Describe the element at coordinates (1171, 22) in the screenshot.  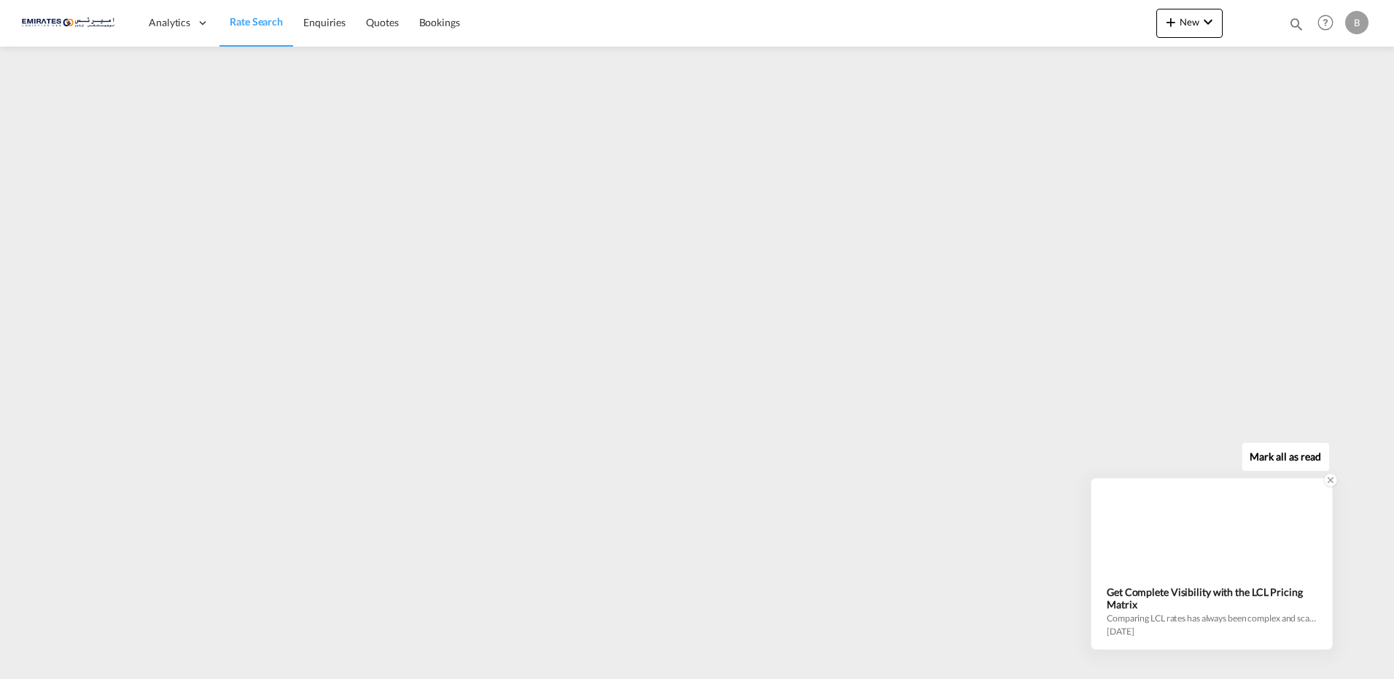
I see `md-icon: icon-plus 400-fg` at that location.